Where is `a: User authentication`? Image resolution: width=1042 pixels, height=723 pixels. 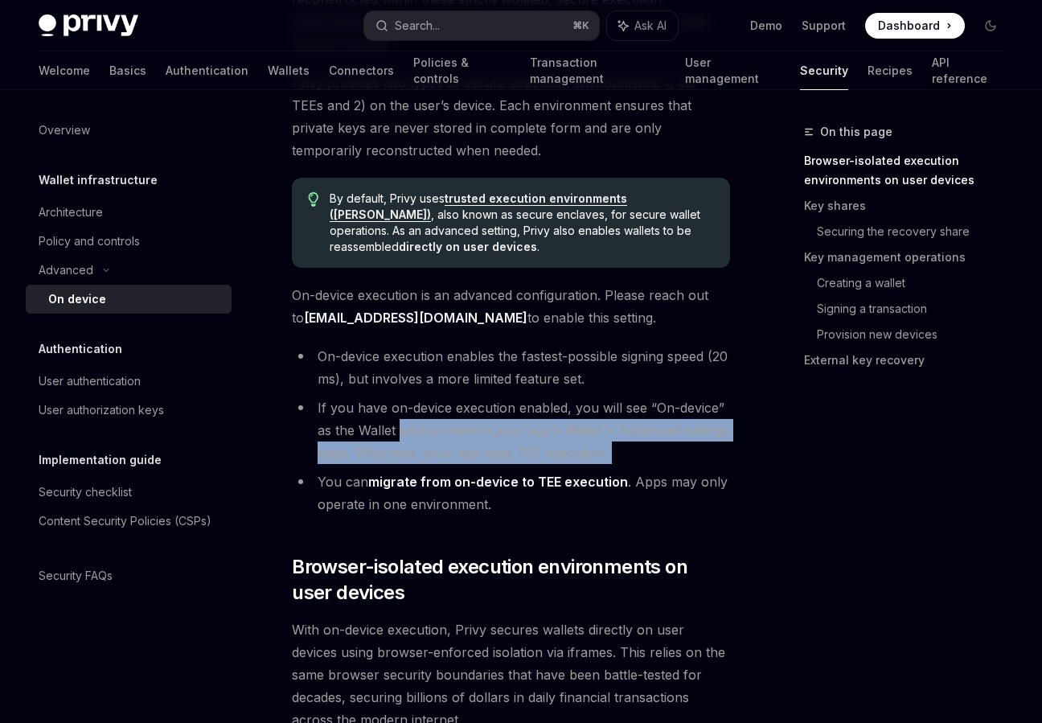 a: User authentication is located at coordinates (129, 381).